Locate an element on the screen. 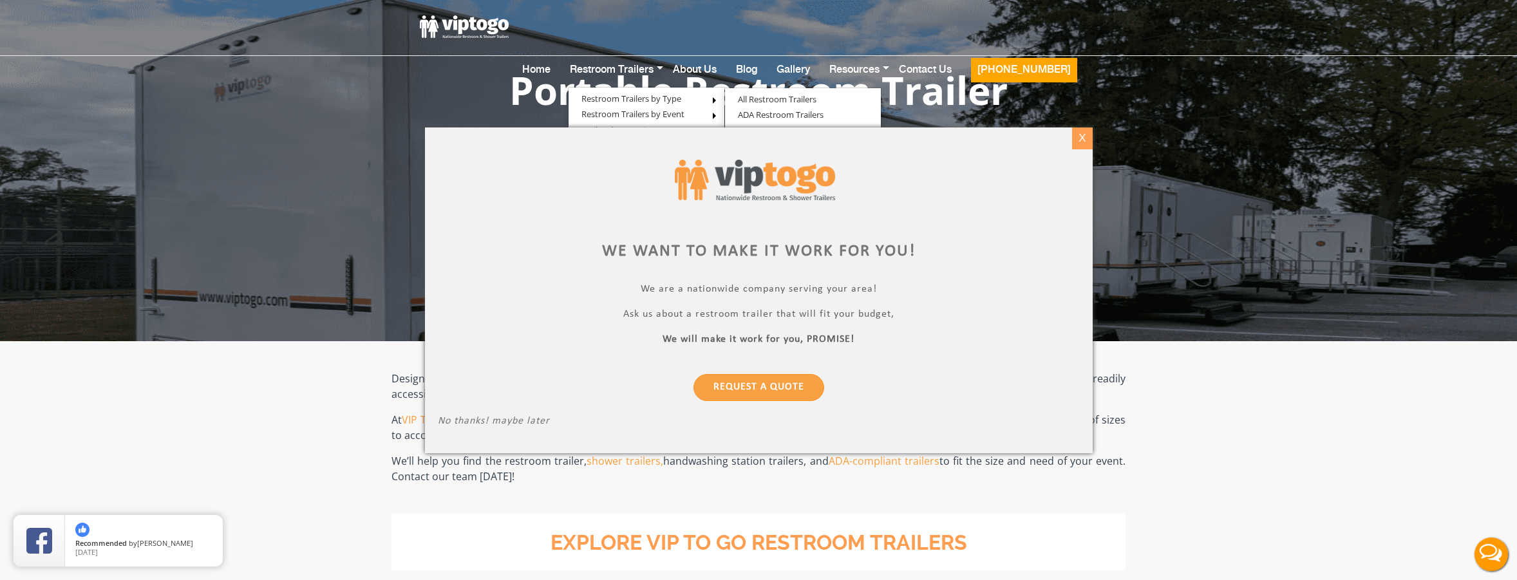 The width and height of the screenshot is (1517, 580). img: Review Rating is located at coordinates (39, 541).